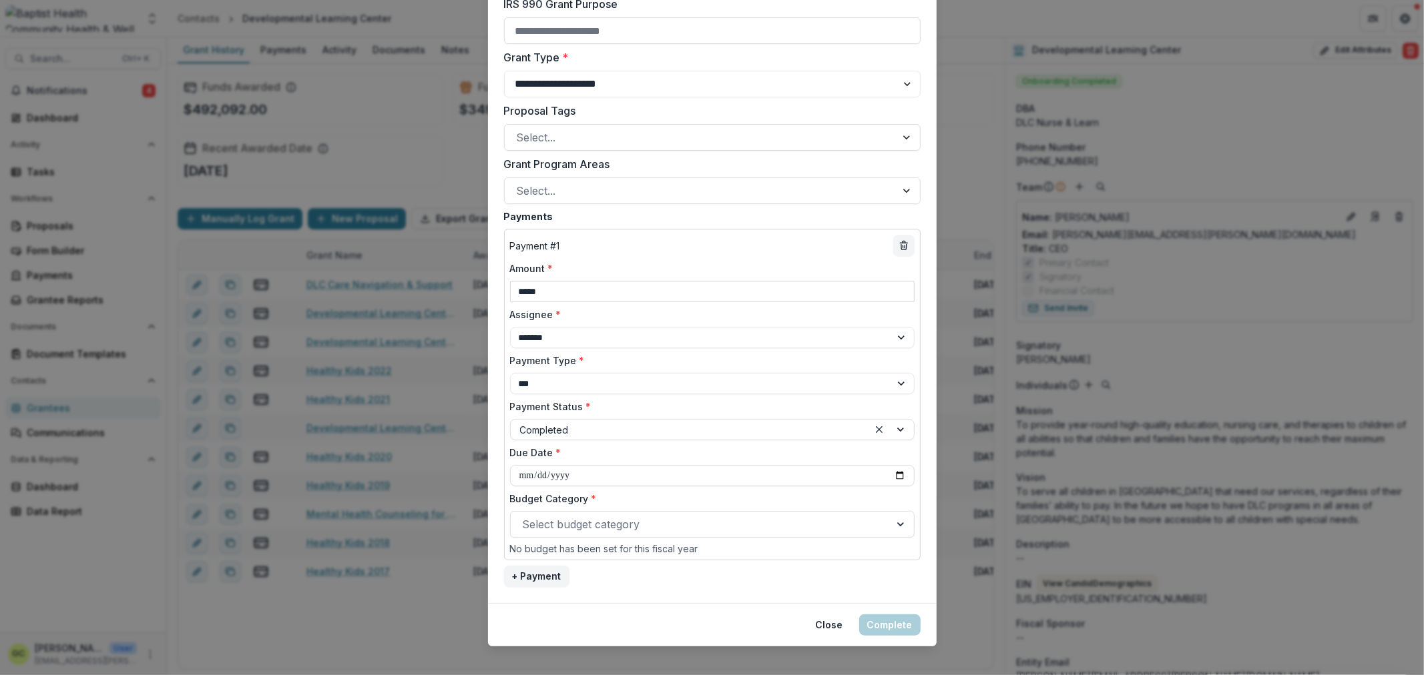 This screenshot has height=675, width=1424. What do you see at coordinates (708, 216) in the screenshot?
I see `label: Payments` at bounding box center [708, 216].